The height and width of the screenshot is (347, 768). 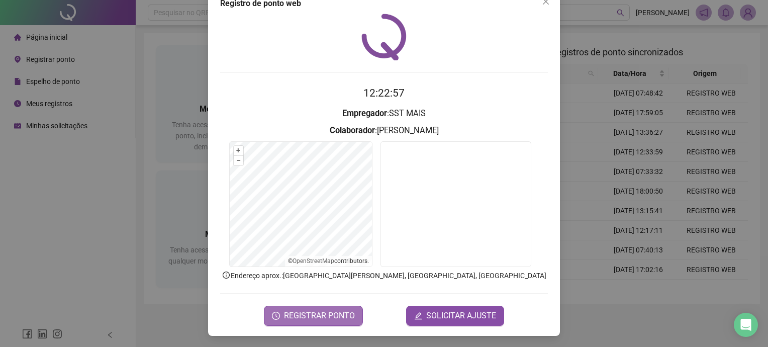 What do you see at coordinates (226, 275) in the screenshot?
I see `span: info-circle` at bounding box center [226, 275].